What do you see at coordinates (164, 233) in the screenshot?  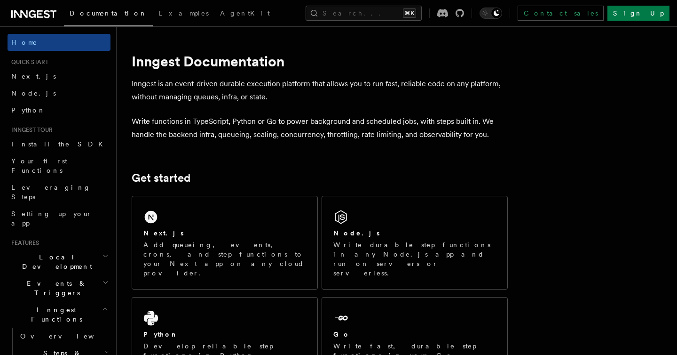 I see `h2: Next.js` at bounding box center [164, 233].